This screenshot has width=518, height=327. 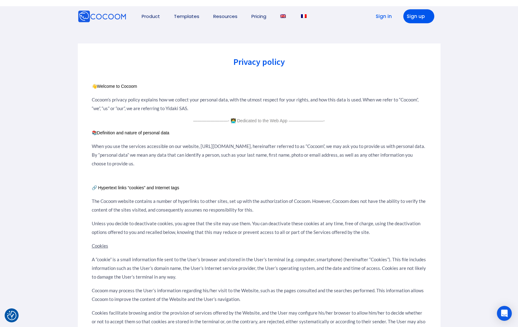 What do you see at coordinates (259, 121) in the screenshot?
I see `span: ————————- 👩‍💻 Dedicated to the Web App ————————-` at bounding box center [259, 121].